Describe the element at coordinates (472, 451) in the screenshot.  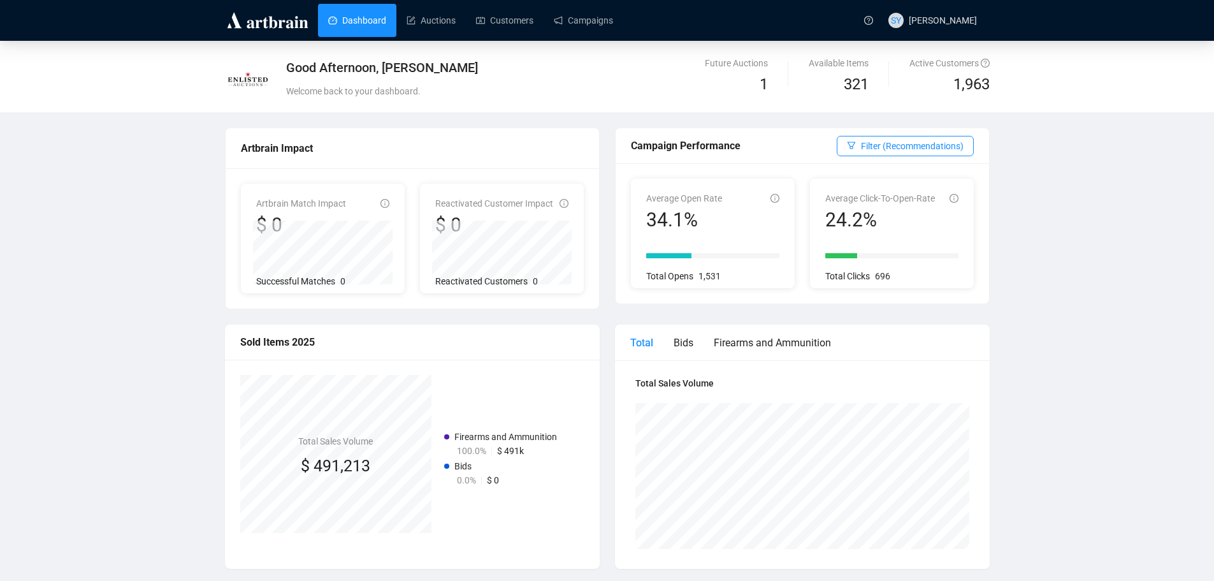
I see `span: 100.0%` at that location.